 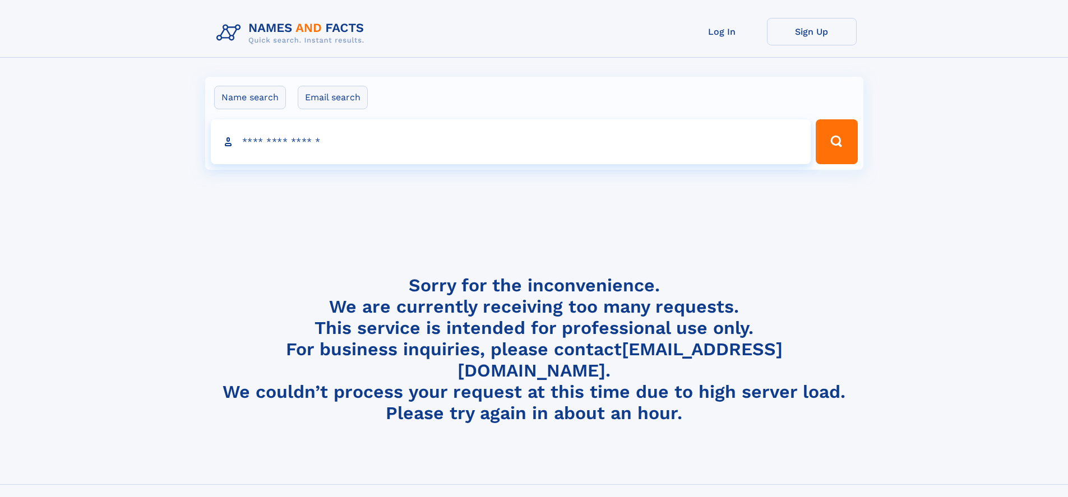 What do you see at coordinates (511, 142) in the screenshot?
I see `input: search input` at bounding box center [511, 142].